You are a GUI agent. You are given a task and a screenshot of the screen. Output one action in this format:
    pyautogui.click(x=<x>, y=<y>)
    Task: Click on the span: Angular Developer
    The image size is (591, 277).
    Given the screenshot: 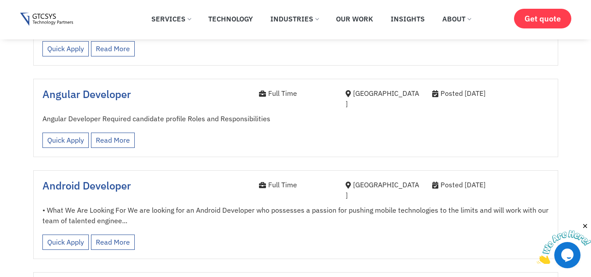 What is the action you would take?
    pyautogui.click(x=87, y=94)
    